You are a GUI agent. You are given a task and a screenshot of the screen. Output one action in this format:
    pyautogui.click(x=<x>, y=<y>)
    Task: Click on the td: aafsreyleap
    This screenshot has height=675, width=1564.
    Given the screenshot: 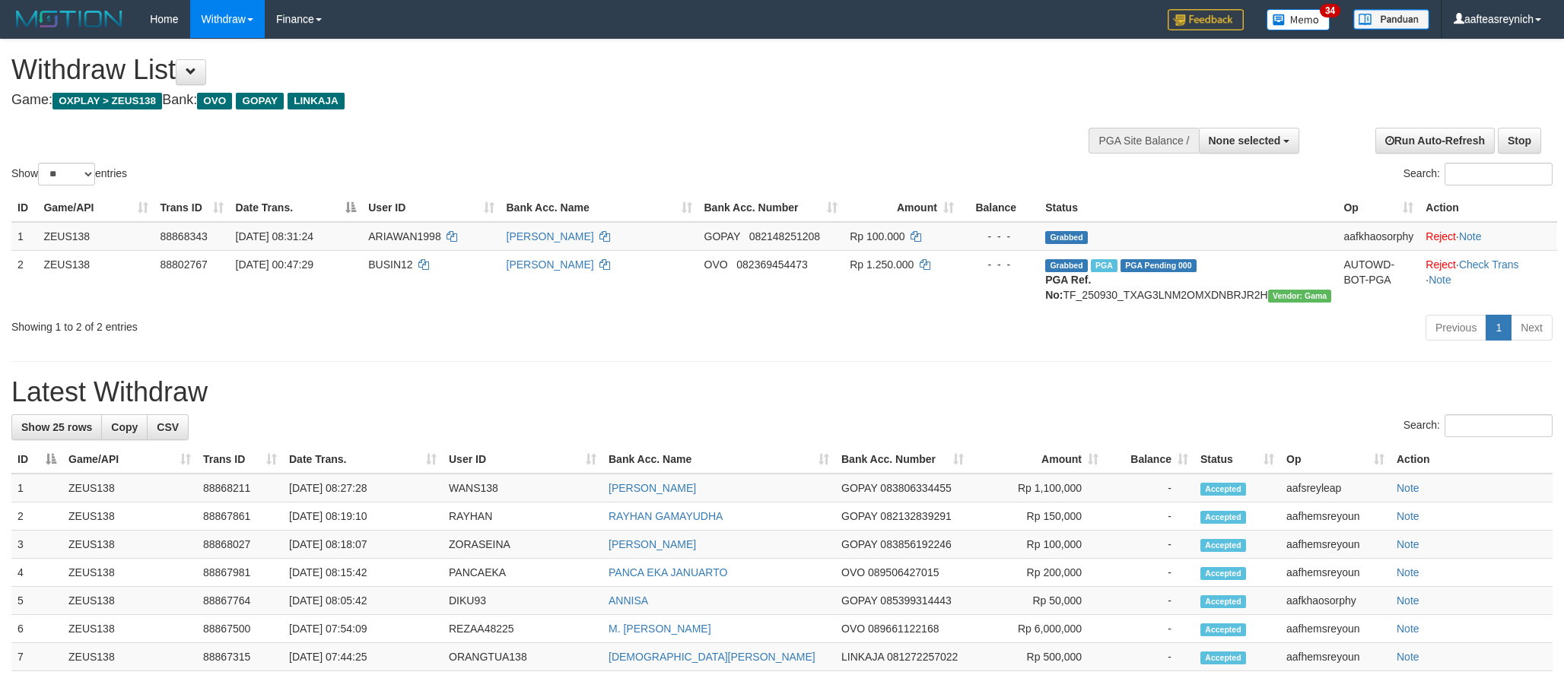 What is the action you would take?
    pyautogui.click(x=1335, y=488)
    